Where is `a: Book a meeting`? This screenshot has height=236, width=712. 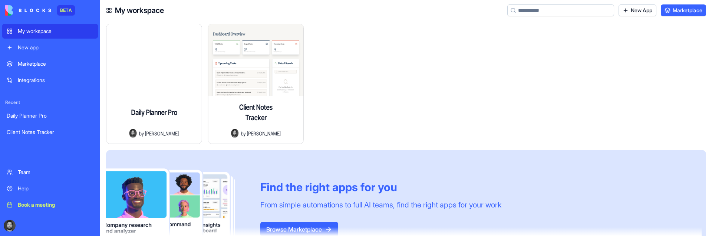 a: Book a meeting is located at coordinates (50, 205).